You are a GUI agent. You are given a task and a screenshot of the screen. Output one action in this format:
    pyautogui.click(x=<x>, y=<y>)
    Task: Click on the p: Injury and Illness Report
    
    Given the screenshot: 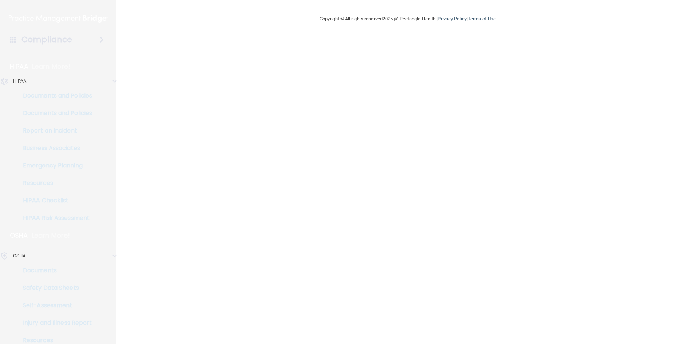 What is the action you would take?
    pyautogui.click(x=54, y=323)
    